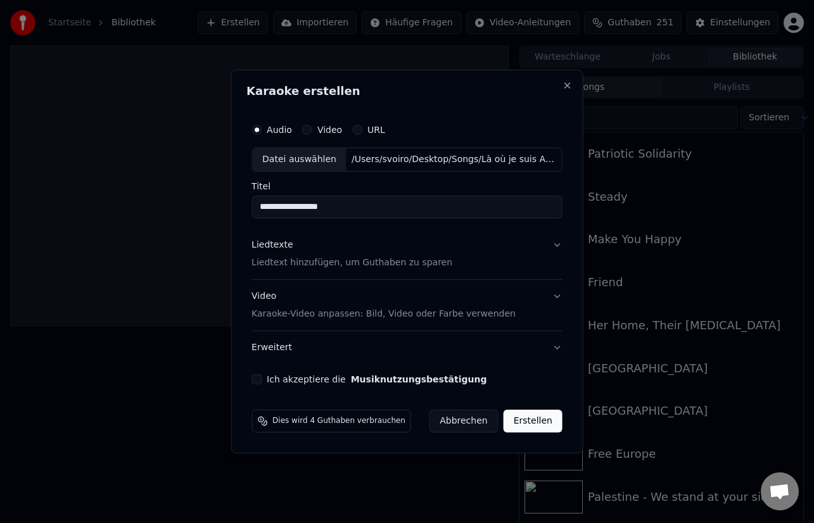  Describe the element at coordinates (407, 91) in the screenshot. I see `h2: Karaoke erstellen` at that location.